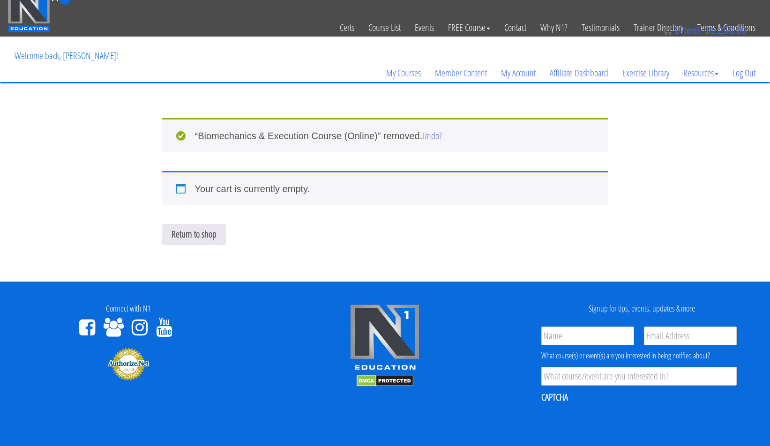 This screenshot has width=770, height=446. I want to click on h4: Connect with N1, so click(128, 309).